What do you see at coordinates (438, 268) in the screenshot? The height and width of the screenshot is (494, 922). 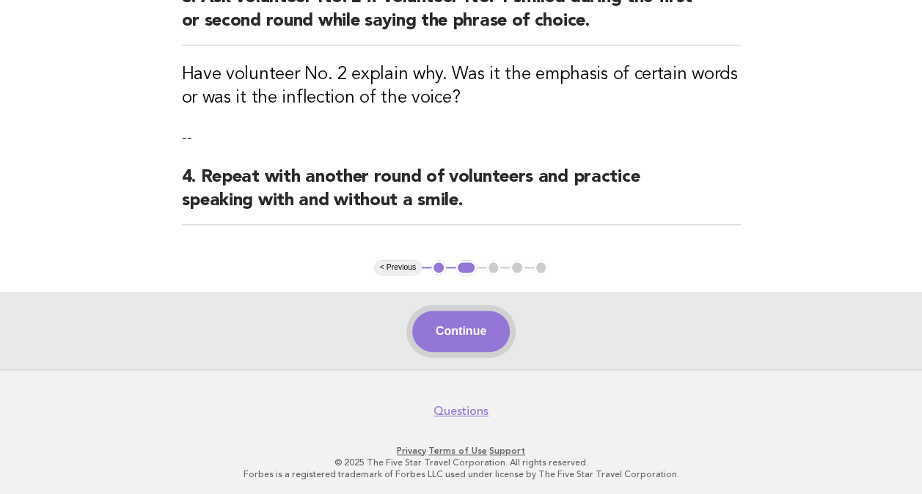 I see `button: 1` at bounding box center [438, 268].